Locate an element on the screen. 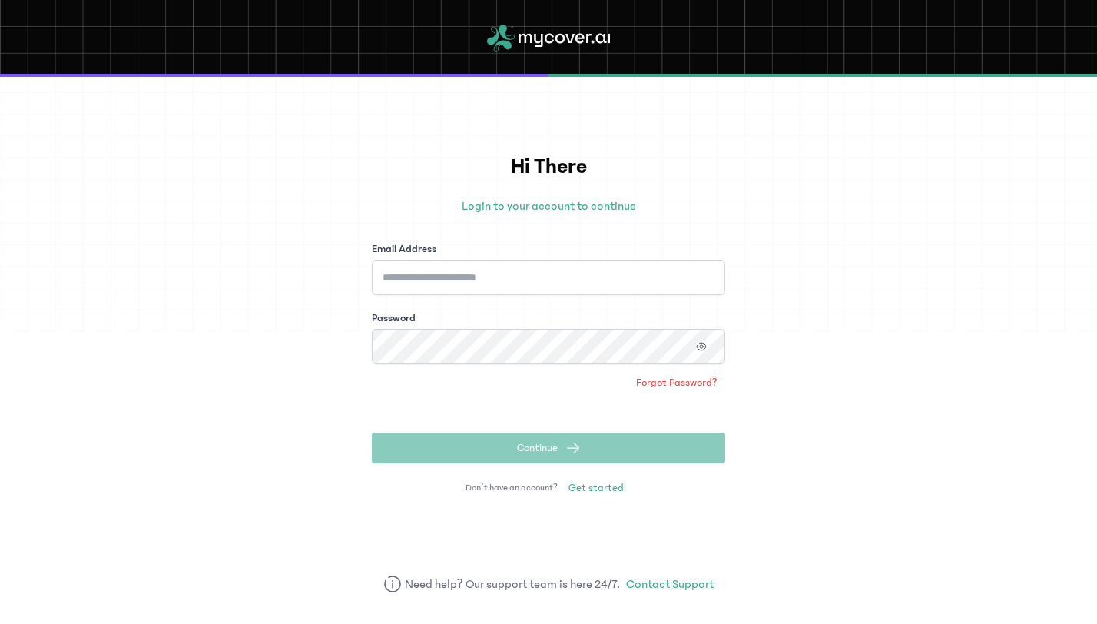  a: Get started is located at coordinates (596, 488).